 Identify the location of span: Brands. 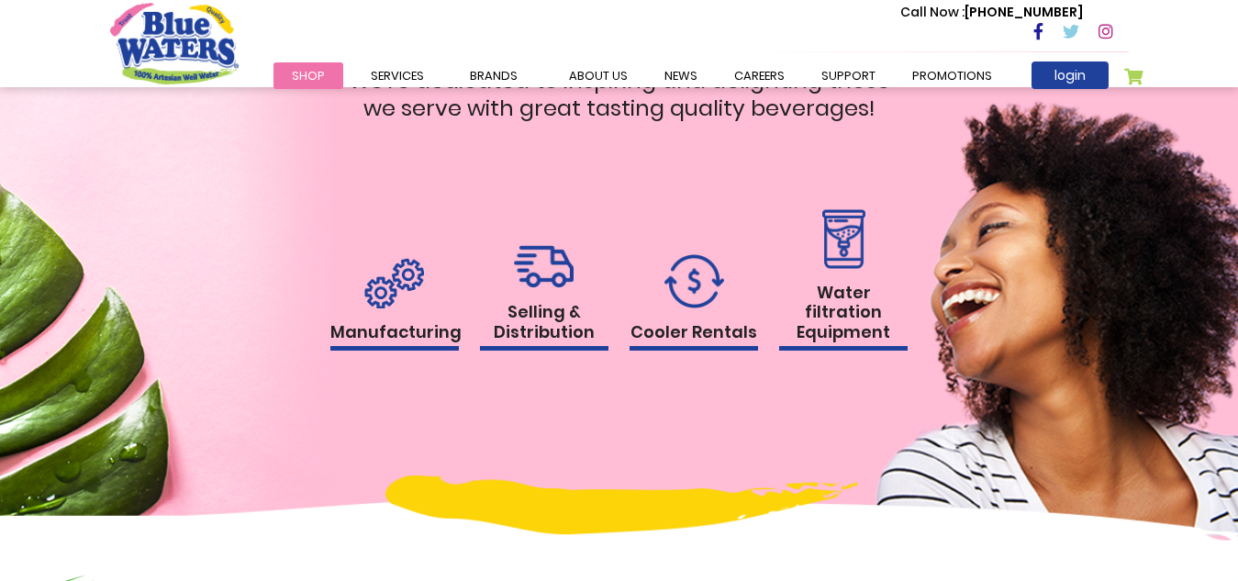
(494, 75).